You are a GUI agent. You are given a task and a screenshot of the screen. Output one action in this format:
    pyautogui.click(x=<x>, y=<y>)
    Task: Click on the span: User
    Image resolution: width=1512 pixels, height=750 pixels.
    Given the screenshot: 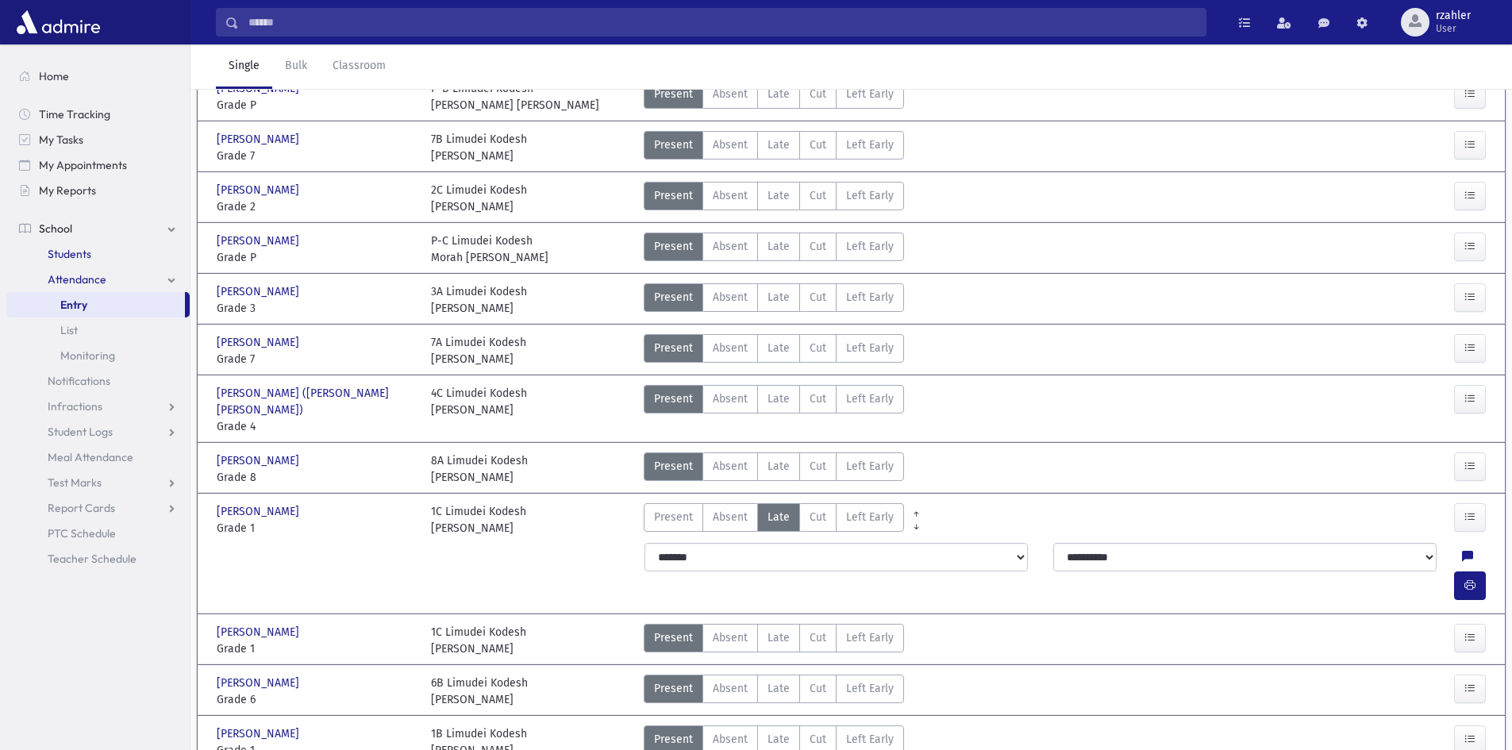 What is the action you would take?
    pyautogui.click(x=1453, y=29)
    